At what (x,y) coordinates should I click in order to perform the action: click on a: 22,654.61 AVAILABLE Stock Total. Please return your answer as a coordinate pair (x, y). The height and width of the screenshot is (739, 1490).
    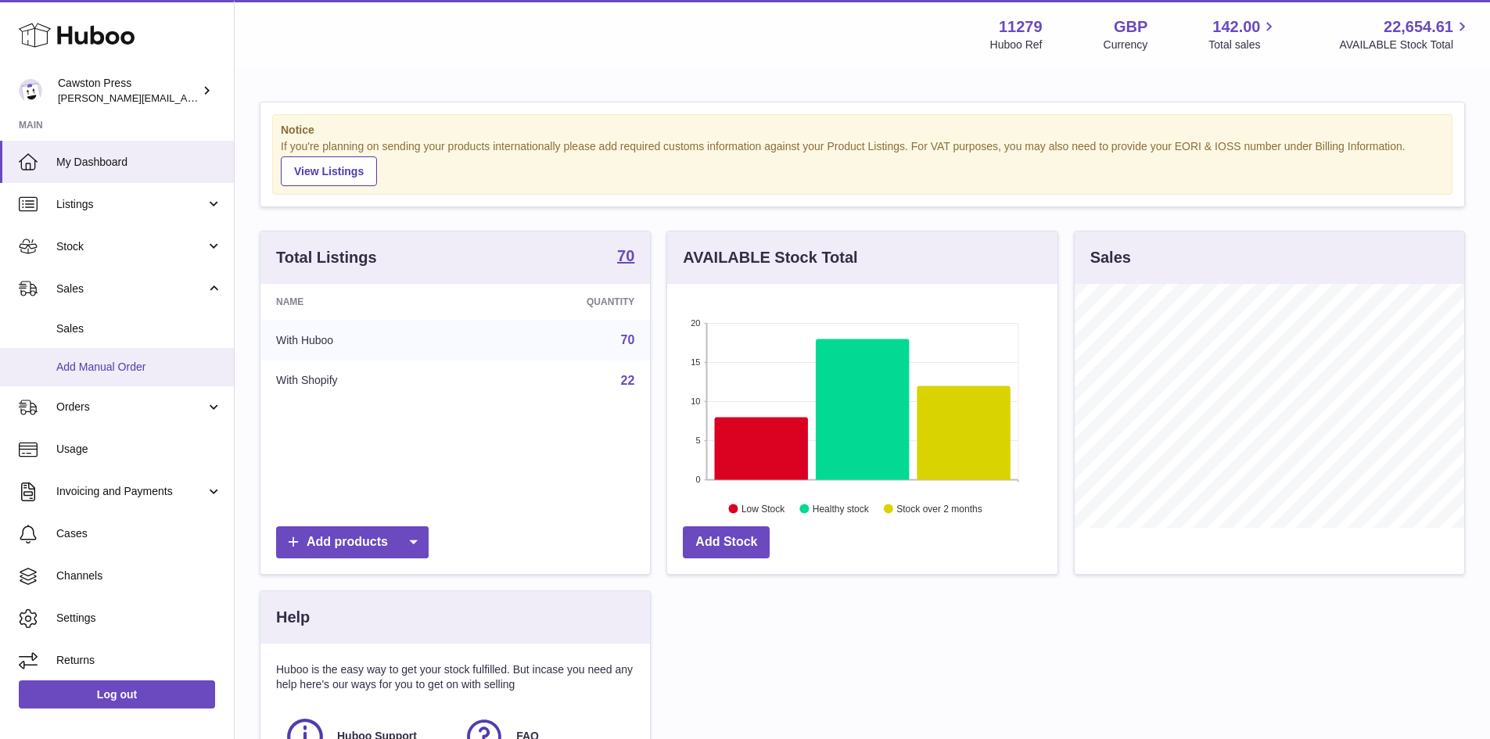
    Looking at the image, I should click on (1404, 34).